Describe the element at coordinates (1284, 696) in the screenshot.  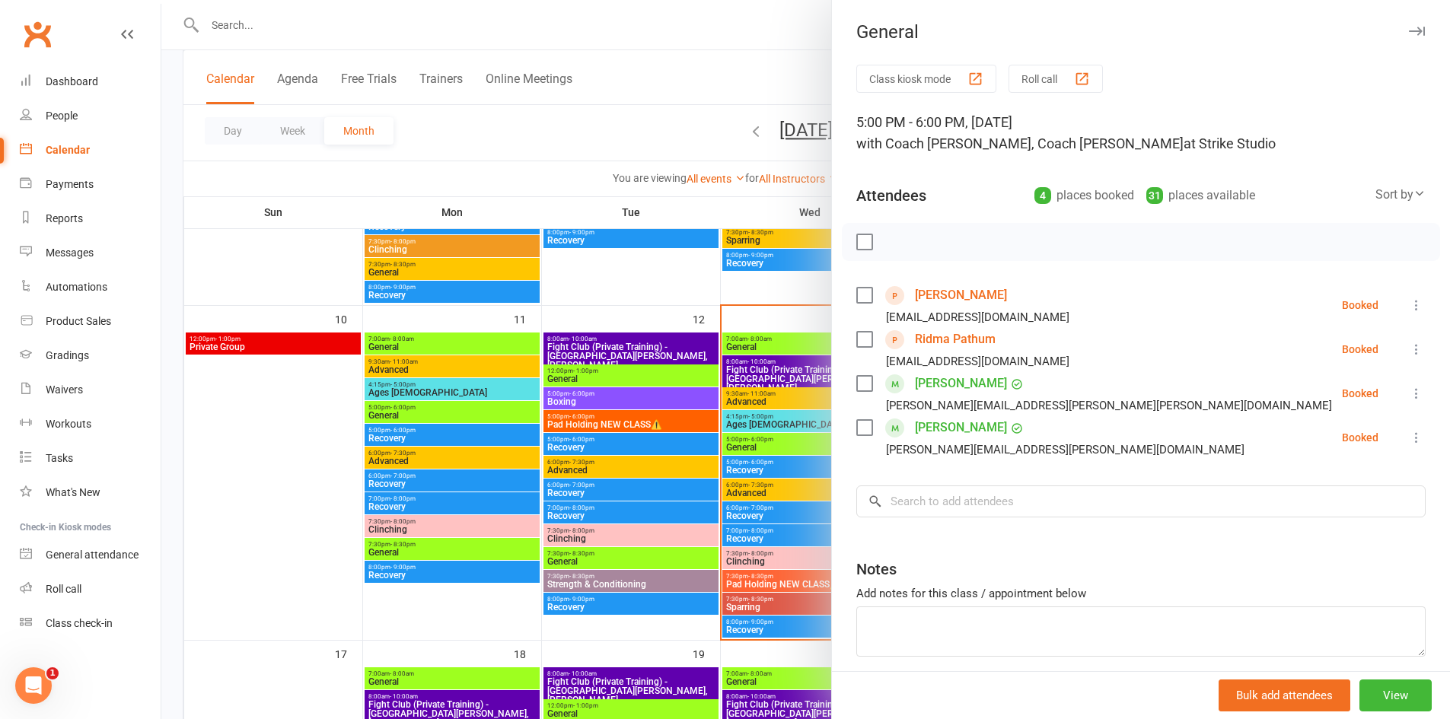
I see `button: Bulk add attendees` at that location.